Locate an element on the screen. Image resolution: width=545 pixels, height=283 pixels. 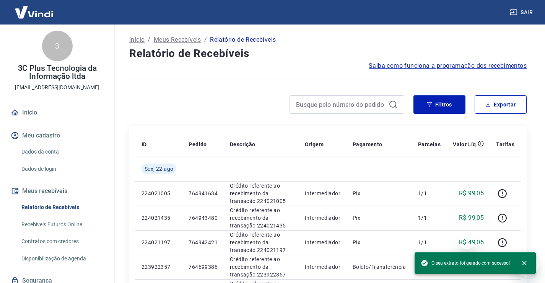
p: Início is located at coordinates (137, 40).